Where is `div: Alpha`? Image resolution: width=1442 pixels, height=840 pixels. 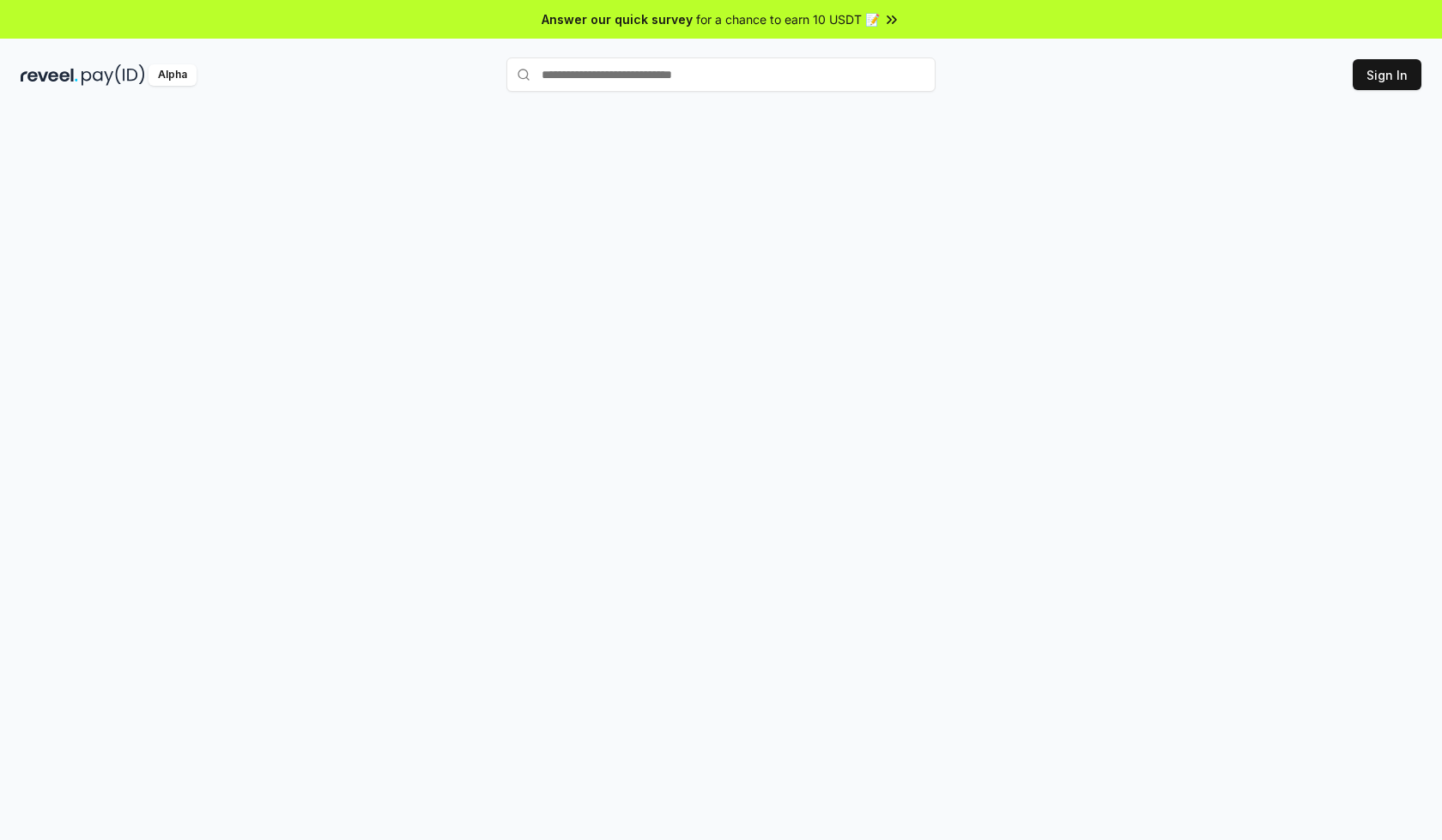
div: Alpha is located at coordinates (172, 75).